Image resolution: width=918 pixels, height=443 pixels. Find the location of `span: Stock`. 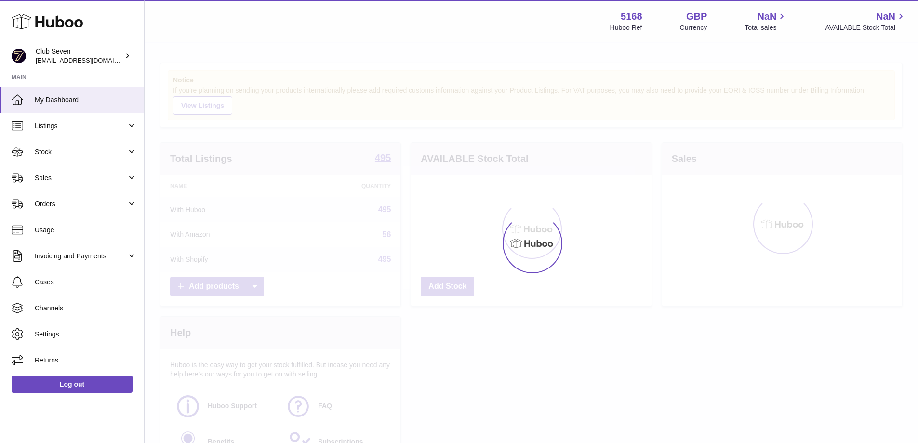

span: Stock is located at coordinates (80, 152).